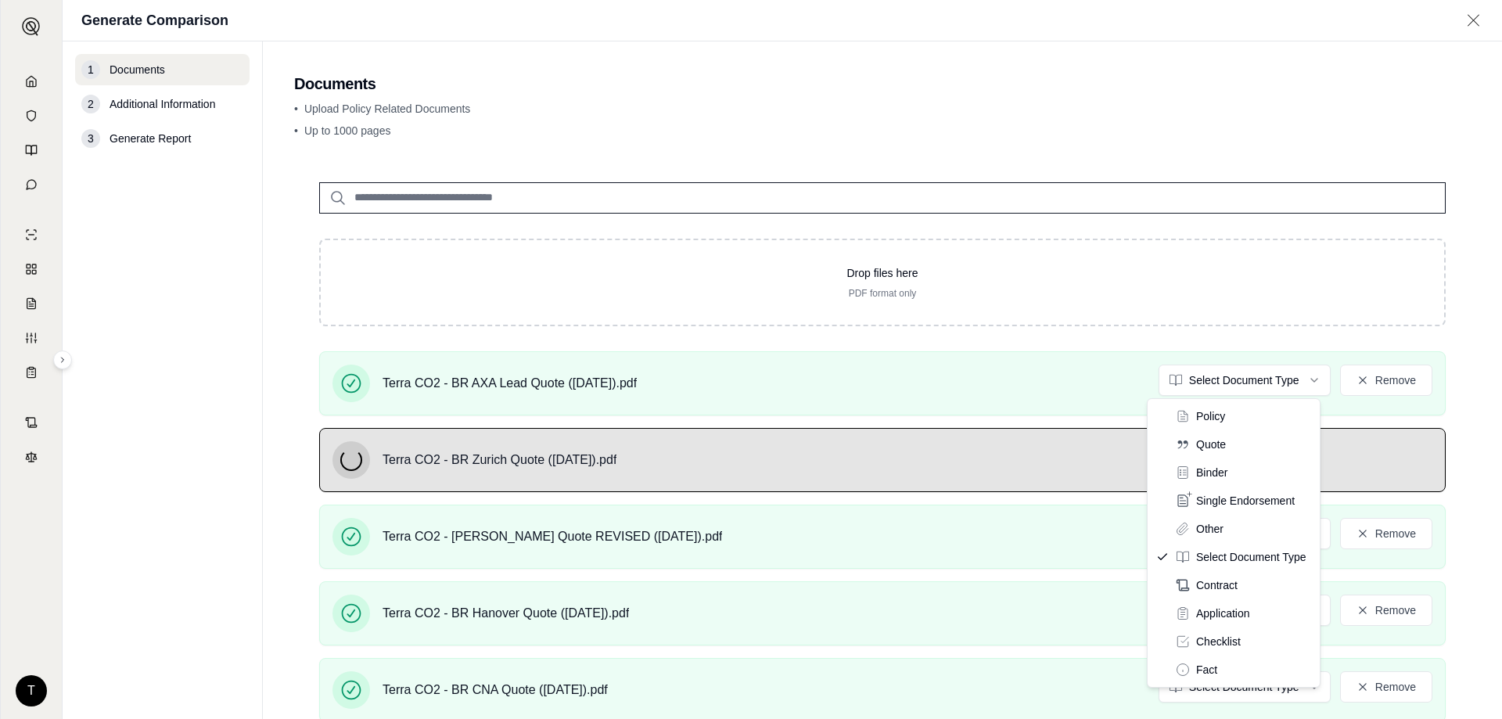 Image resolution: width=1502 pixels, height=719 pixels. I want to click on span: Select Document Type, so click(1251, 557).